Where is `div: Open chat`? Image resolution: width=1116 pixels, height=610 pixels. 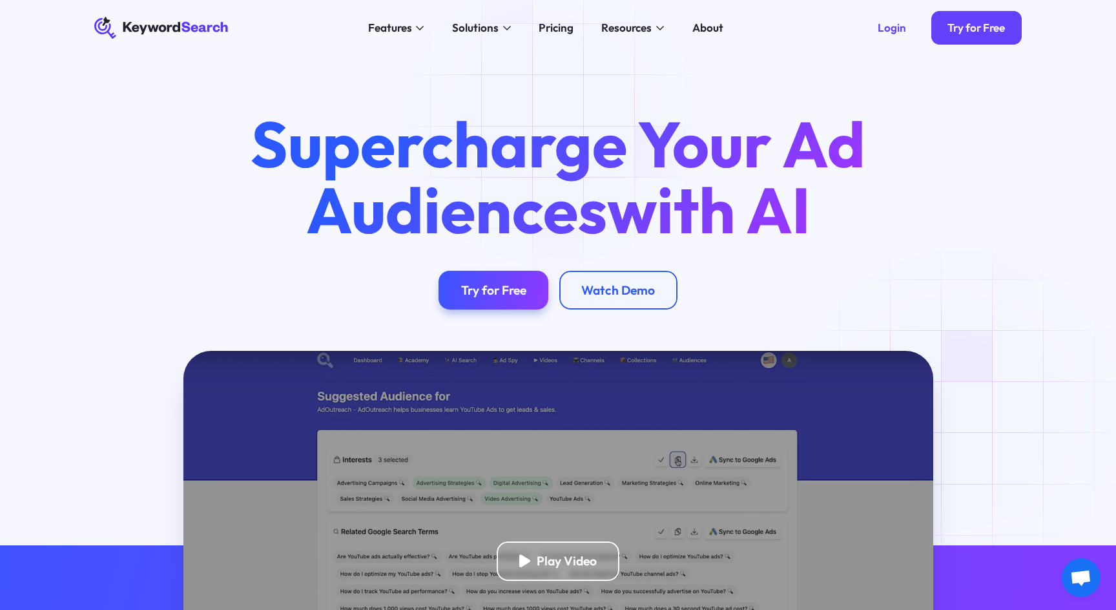 div: Open chat is located at coordinates (1081, 577).